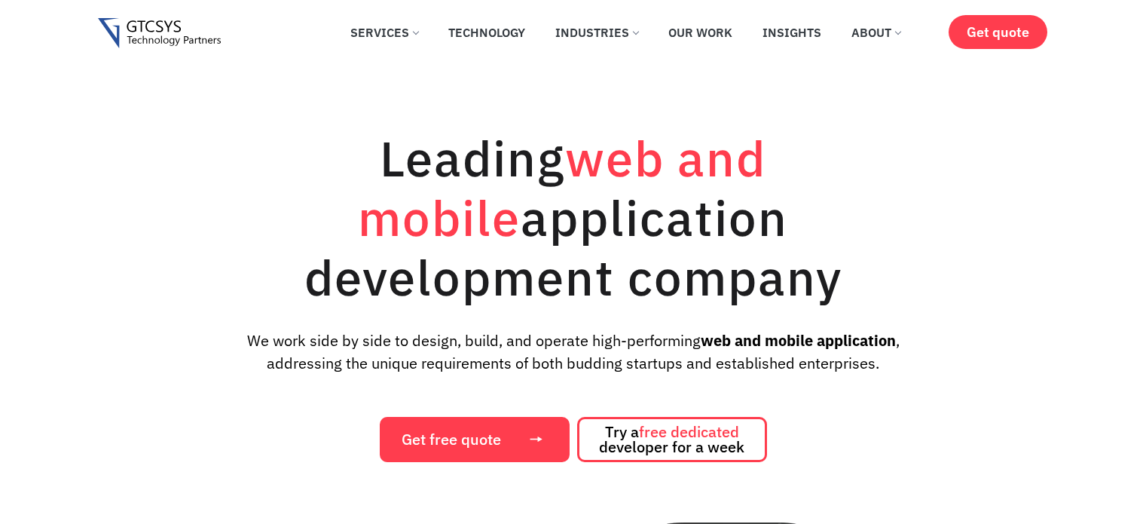 The image size is (1146, 524). Describe the element at coordinates (597, 32) in the screenshot. I see `a: Industries` at that location.